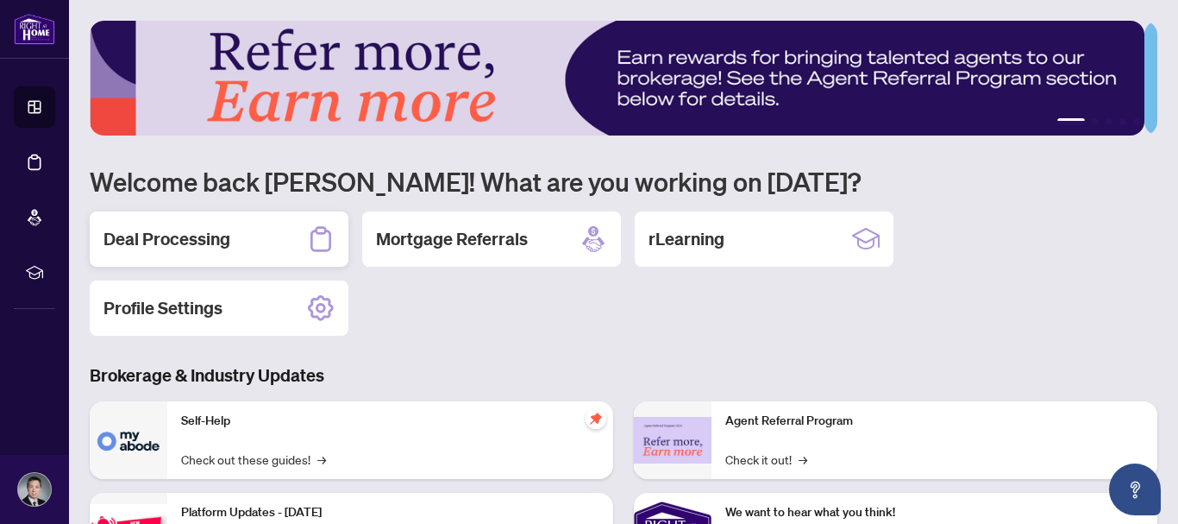  What do you see at coordinates (452, 239) in the screenshot?
I see `h2: Mortgage Referrals` at bounding box center [452, 239].